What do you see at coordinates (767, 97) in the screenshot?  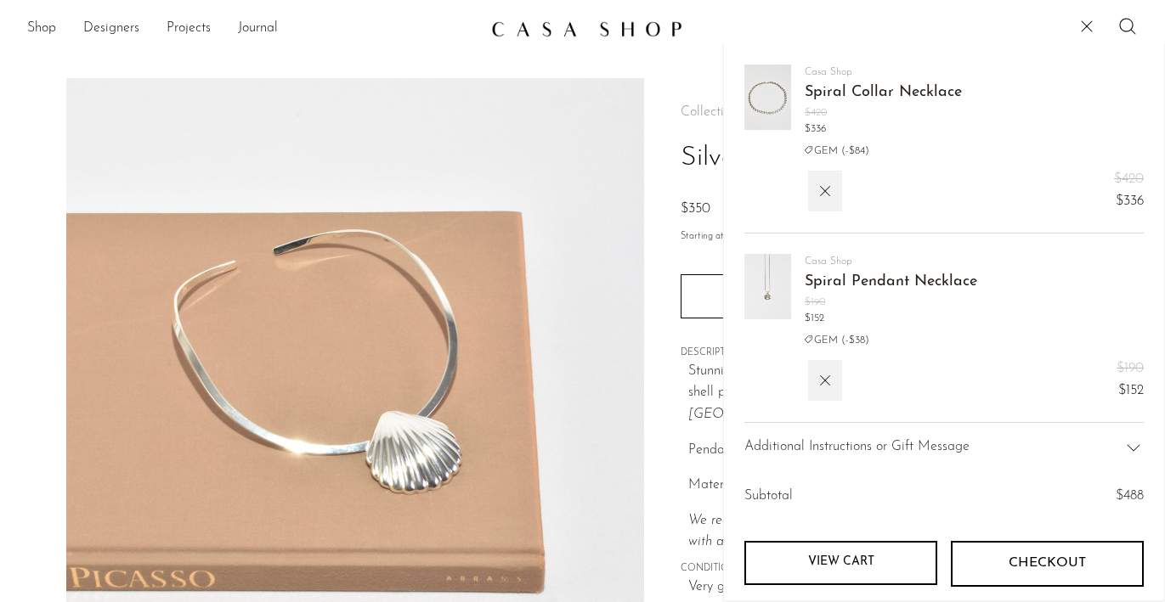 I see `img: Spiral Collar Necklace` at bounding box center [767, 97].